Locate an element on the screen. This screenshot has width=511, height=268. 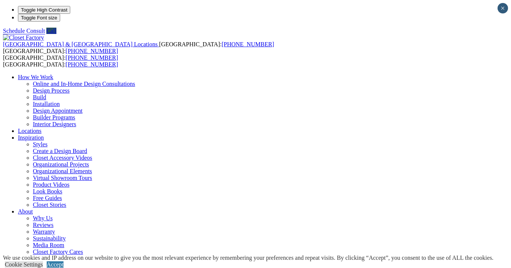
a: Closet Accessory Videos is located at coordinates (62, 158).